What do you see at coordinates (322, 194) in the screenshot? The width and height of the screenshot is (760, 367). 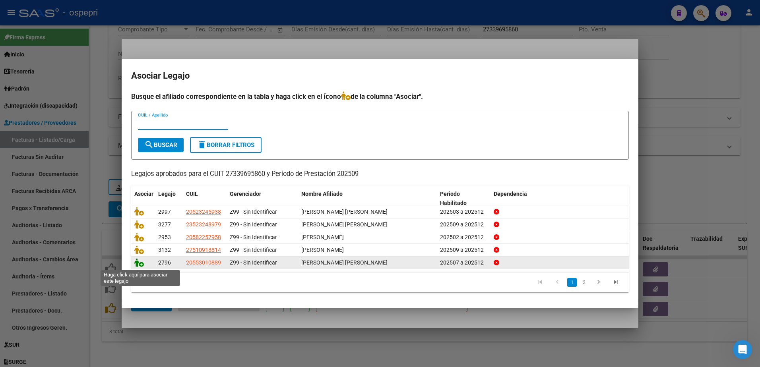 I see `span: Nombre Afiliado` at bounding box center [322, 194].